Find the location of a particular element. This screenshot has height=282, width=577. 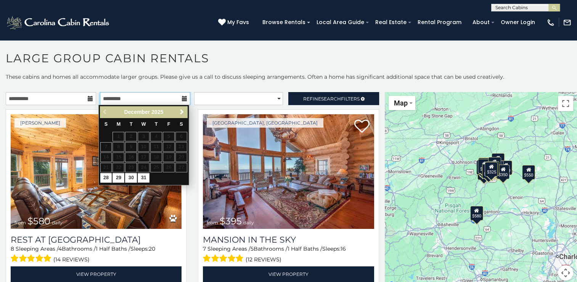

button: Change map style is located at coordinates (402, 103).